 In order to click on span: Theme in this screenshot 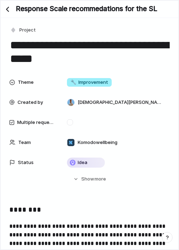, I will do `click(26, 82)`.